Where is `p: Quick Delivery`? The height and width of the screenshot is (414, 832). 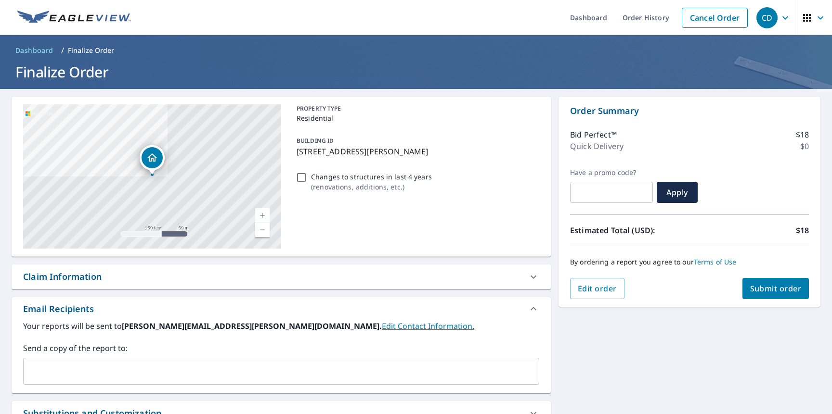 p: Quick Delivery is located at coordinates (596, 146).